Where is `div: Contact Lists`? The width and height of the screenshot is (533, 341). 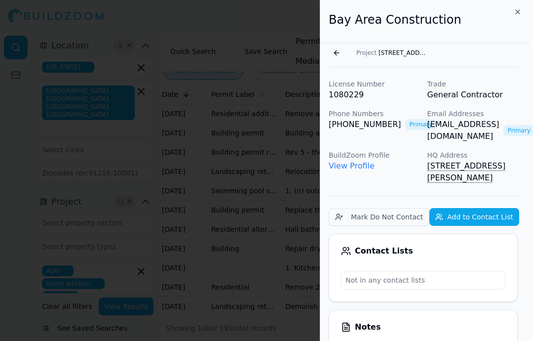
div: Contact Lists is located at coordinates (423, 251).